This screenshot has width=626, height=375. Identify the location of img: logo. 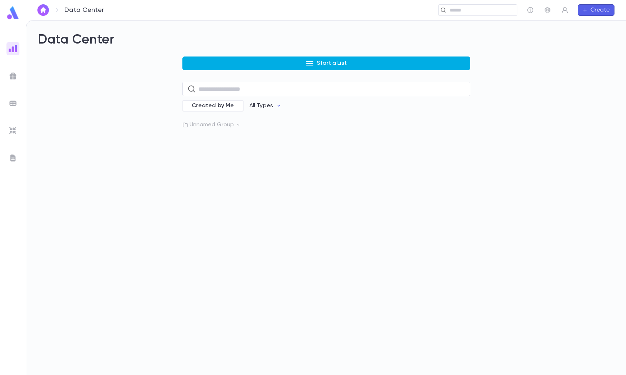
(13, 13).